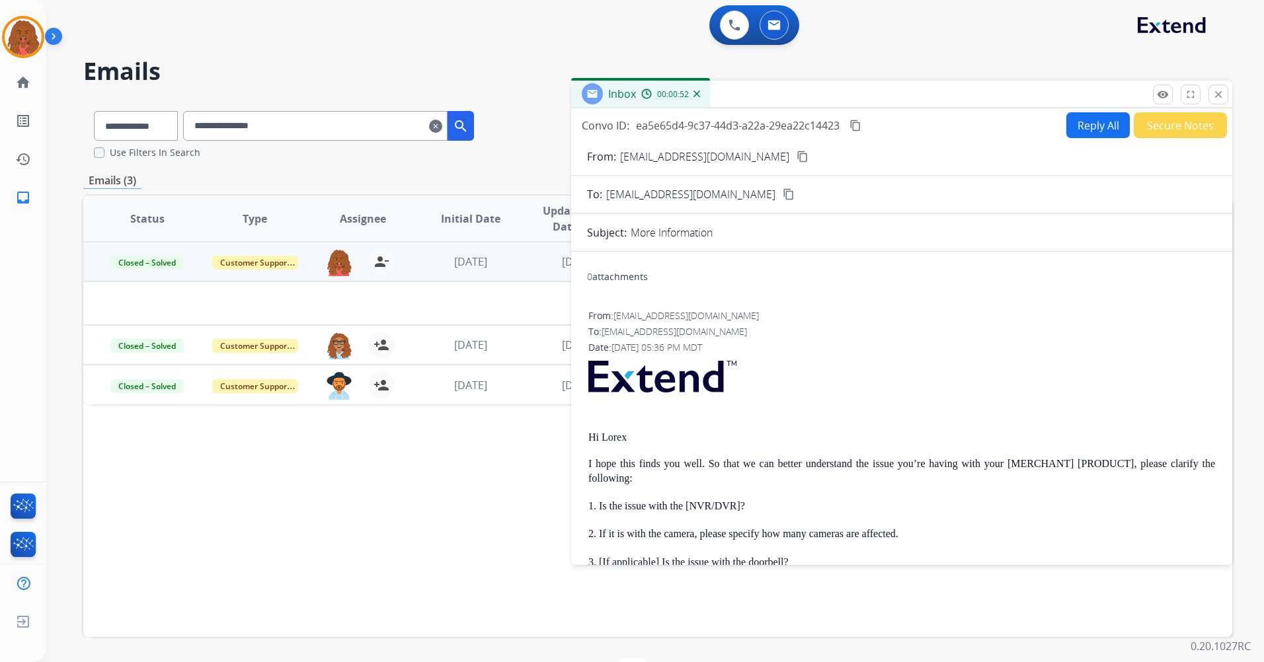  Describe the element at coordinates (1220, 646) in the screenshot. I see `p: 0.20.1027RC` at that location.